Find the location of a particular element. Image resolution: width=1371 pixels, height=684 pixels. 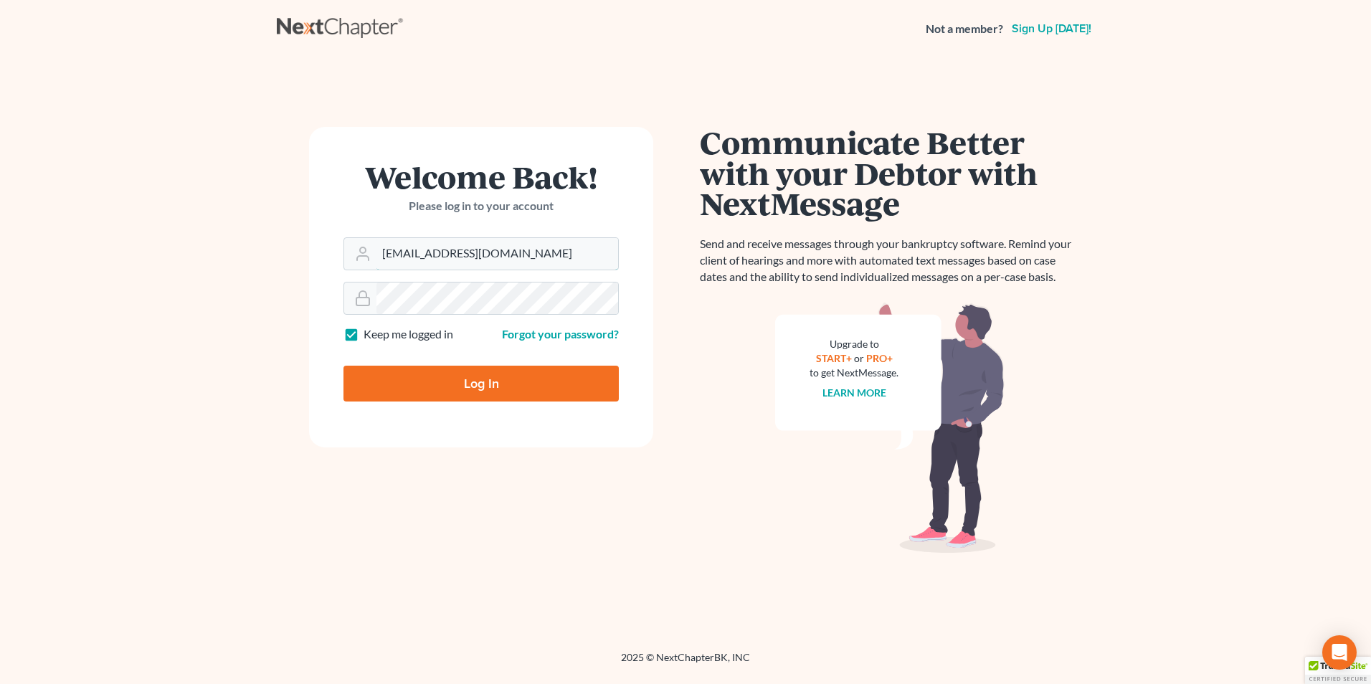

a: PRO+ is located at coordinates (879, 358).